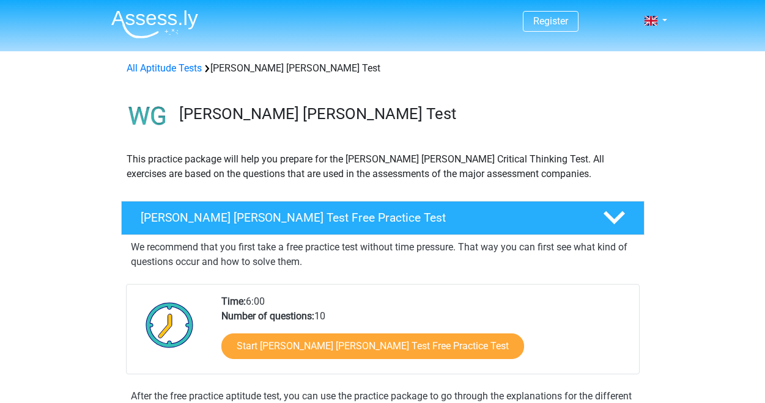  Describe the element at coordinates (268, 316) in the screenshot. I see `b: Number of questions:` at that location.